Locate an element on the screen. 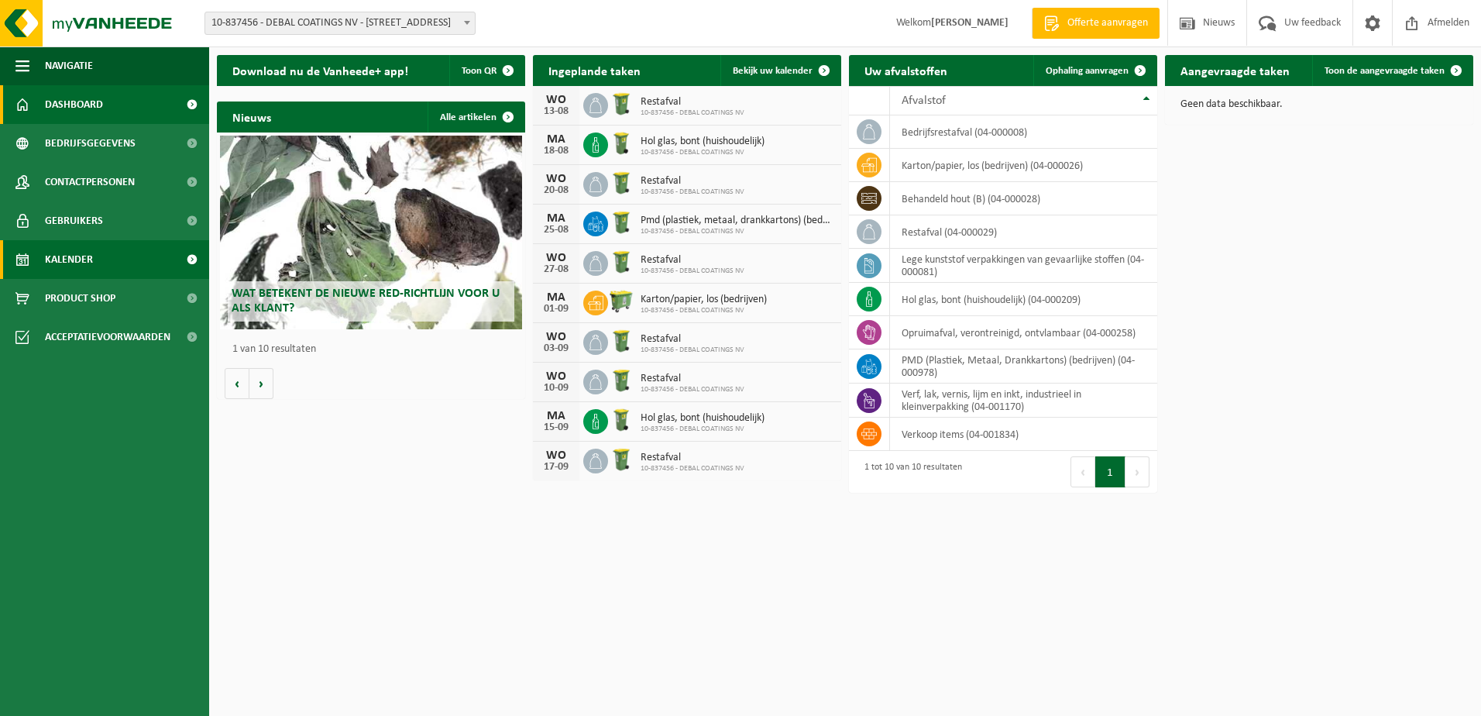 The image size is (1481, 716). span: Contactpersonen is located at coordinates (90, 182).